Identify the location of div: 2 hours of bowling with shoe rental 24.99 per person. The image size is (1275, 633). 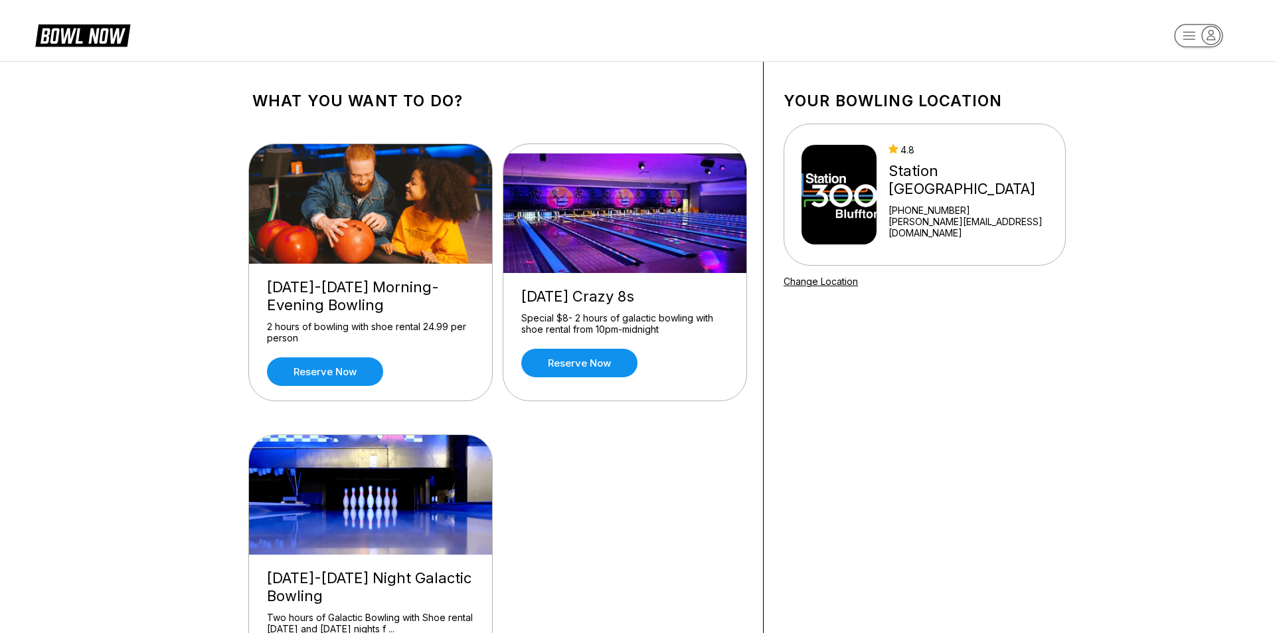
(371, 332).